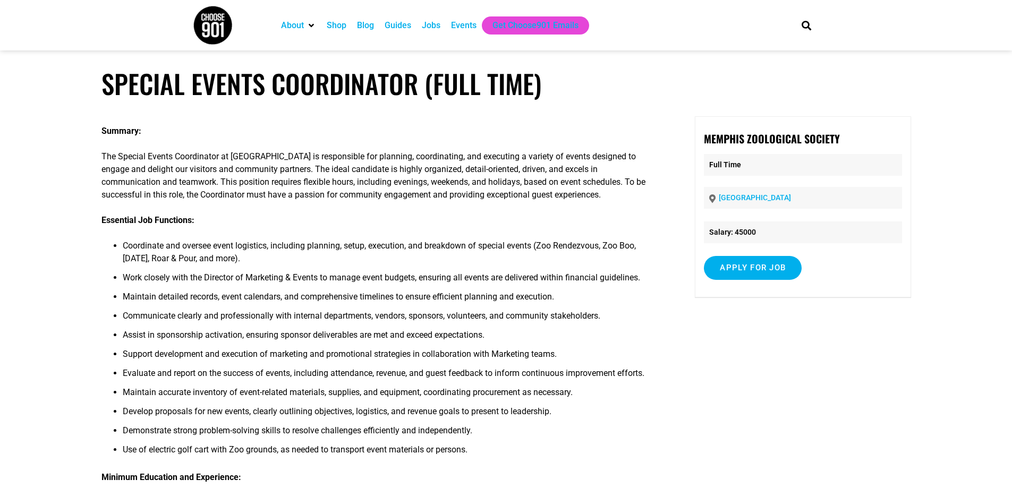  I want to click on a: Shop, so click(336, 26).